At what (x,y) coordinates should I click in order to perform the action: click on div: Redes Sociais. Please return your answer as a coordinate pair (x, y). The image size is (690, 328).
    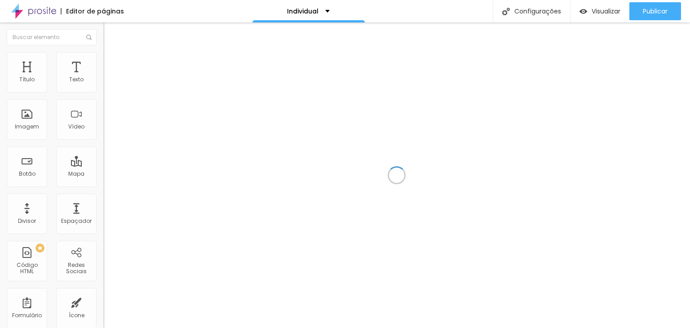
    Looking at the image, I should click on (76, 268).